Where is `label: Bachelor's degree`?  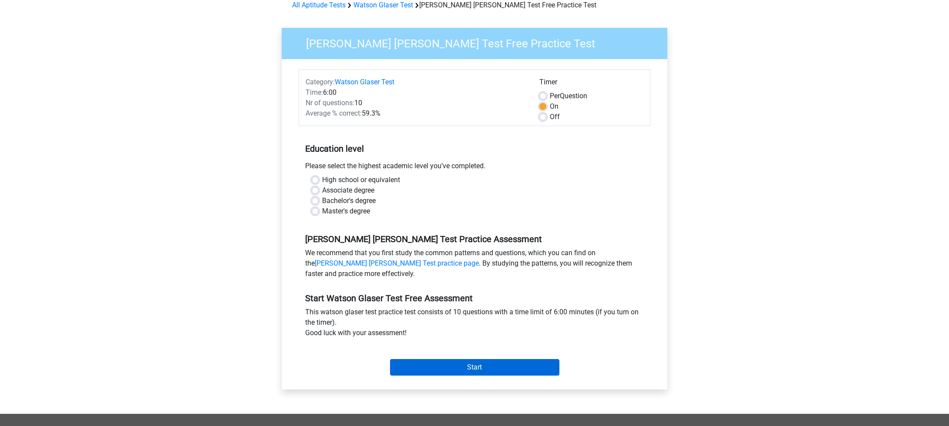
label: Bachelor's degree is located at coordinates (349, 201).